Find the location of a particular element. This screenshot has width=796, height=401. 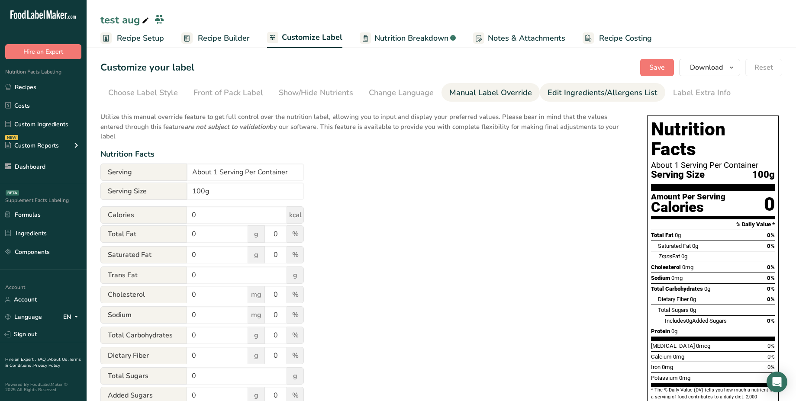

div: Manual Label Override is located at coordinates (490, 93).